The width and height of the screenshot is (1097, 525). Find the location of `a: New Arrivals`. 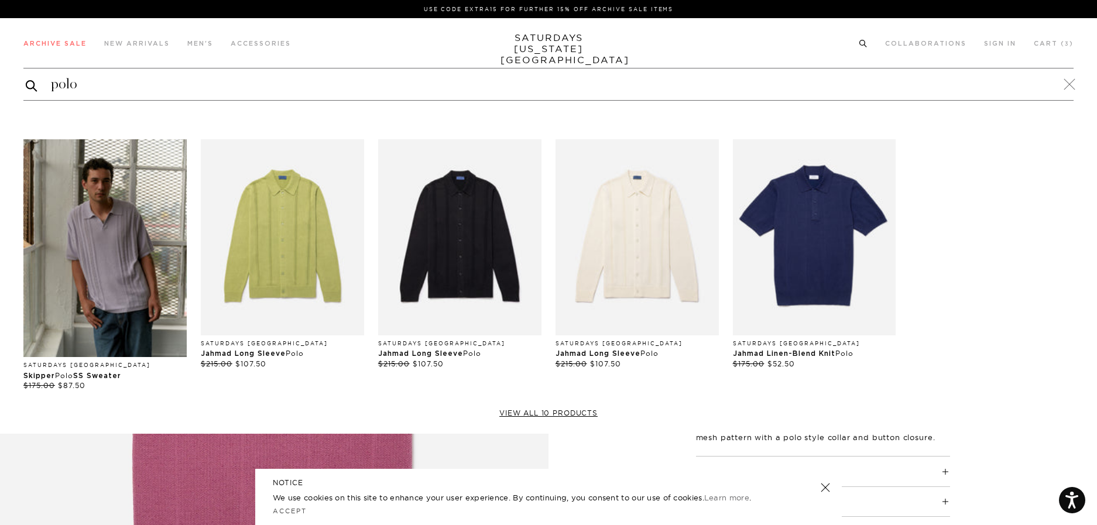

a: New Arrivals is located at coordinates (137, 43).